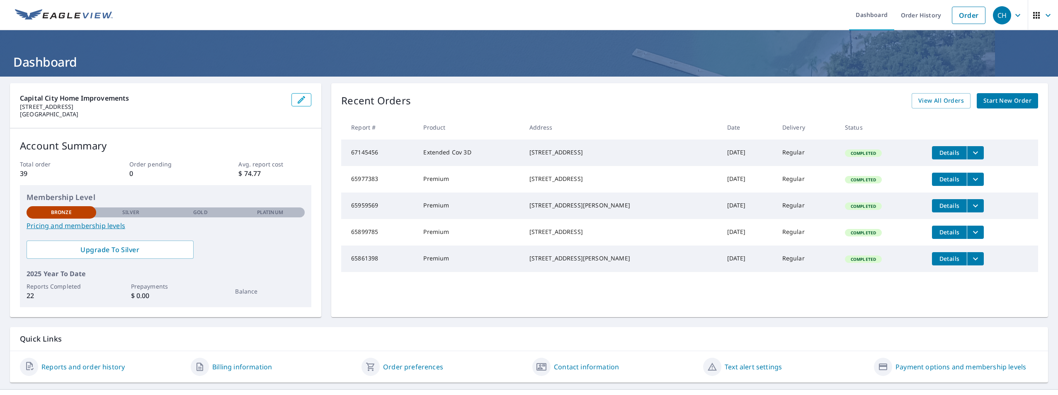 Image resolution: width=1058 pixels, height=395 pixels. What do you see at coordinates (166, 286) in the screenshot?
I see `p: Prepayments` at bounding box center [166, 286].